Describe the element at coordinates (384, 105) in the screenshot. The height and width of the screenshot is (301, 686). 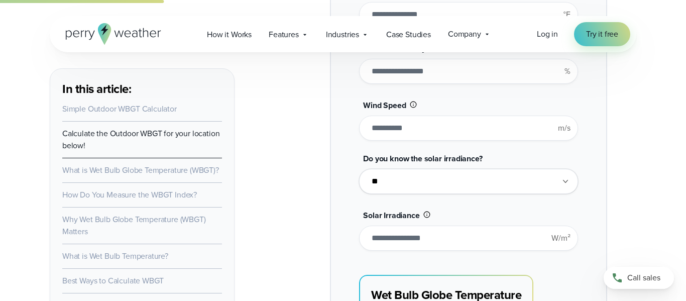
I see `span: Wind Speed` at that location.